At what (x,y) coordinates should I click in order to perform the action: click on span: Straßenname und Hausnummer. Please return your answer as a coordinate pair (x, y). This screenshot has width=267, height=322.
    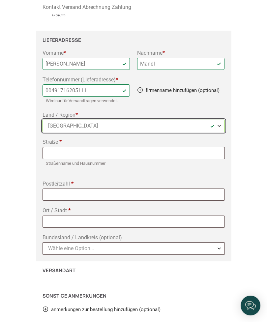
    Looking at the image, I should click on (134, 164).